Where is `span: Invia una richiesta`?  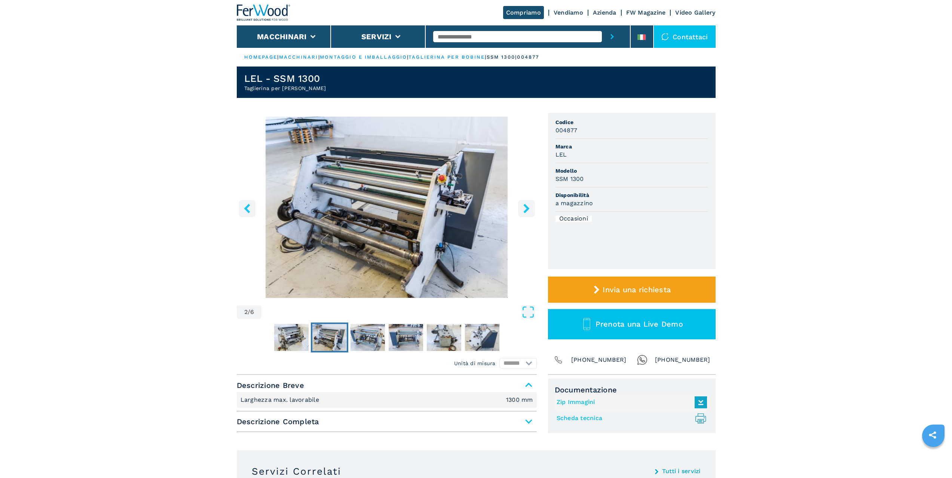
span: Invia una richiesta is located at coordinates (637, 290).